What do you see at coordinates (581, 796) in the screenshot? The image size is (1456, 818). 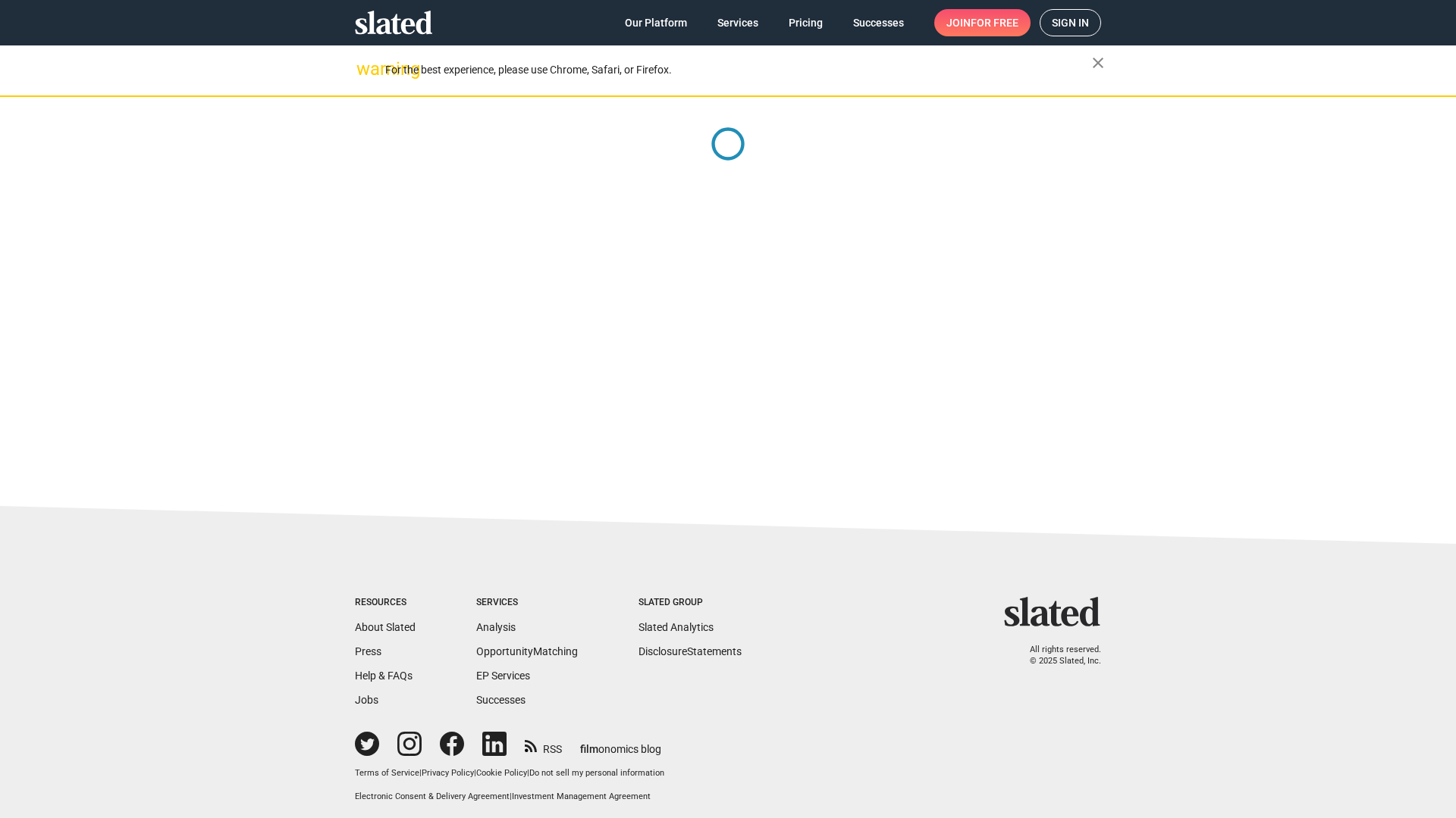 I see `a: Investment Management Agreement` at bounding box center [581, 796].